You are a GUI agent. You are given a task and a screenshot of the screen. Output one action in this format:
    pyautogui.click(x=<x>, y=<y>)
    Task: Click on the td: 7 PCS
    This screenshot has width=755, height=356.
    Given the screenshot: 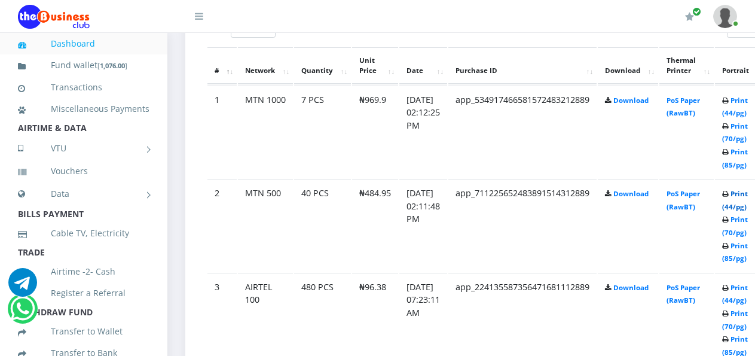 What is the action you would take?
    pyautogui.click(x=322, y=131)
    